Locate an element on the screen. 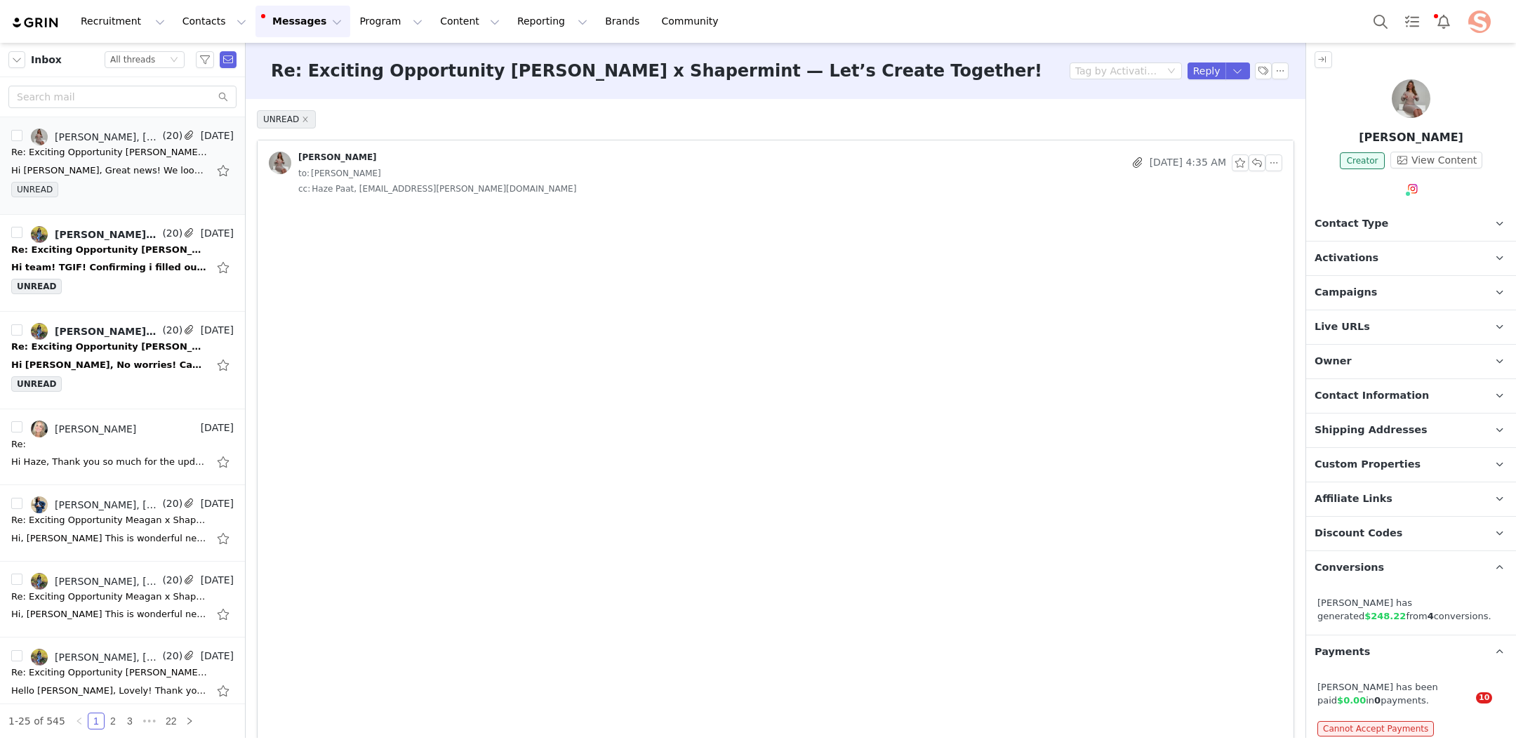 The image size is (1516, 740). i: icon: close is located at coordinates (305, 119).